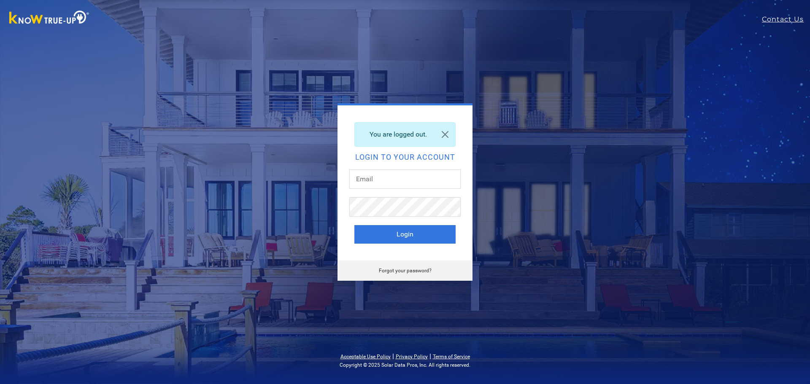  I want to click on input: Email, so click(405, 179).